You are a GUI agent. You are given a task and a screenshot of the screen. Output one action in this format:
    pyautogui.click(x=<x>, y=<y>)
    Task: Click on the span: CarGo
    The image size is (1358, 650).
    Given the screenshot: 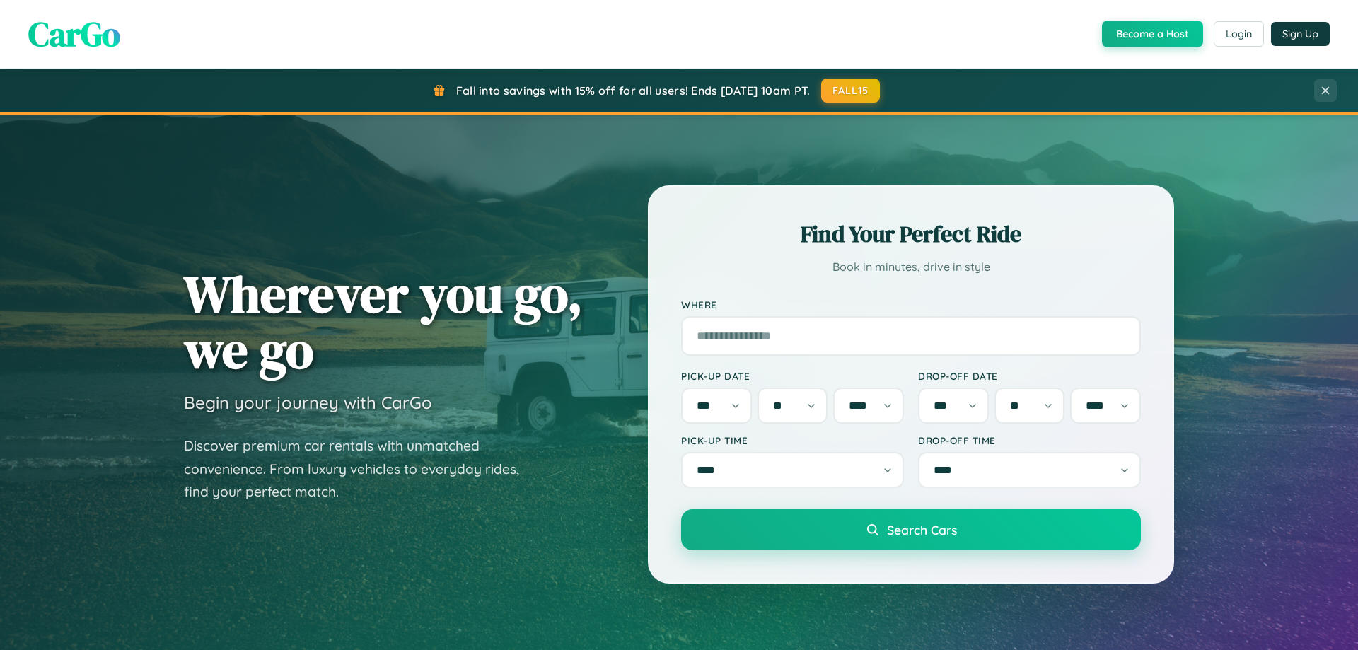 What is the action you would take?
    pyautogui.click(x=74, y=34)
    